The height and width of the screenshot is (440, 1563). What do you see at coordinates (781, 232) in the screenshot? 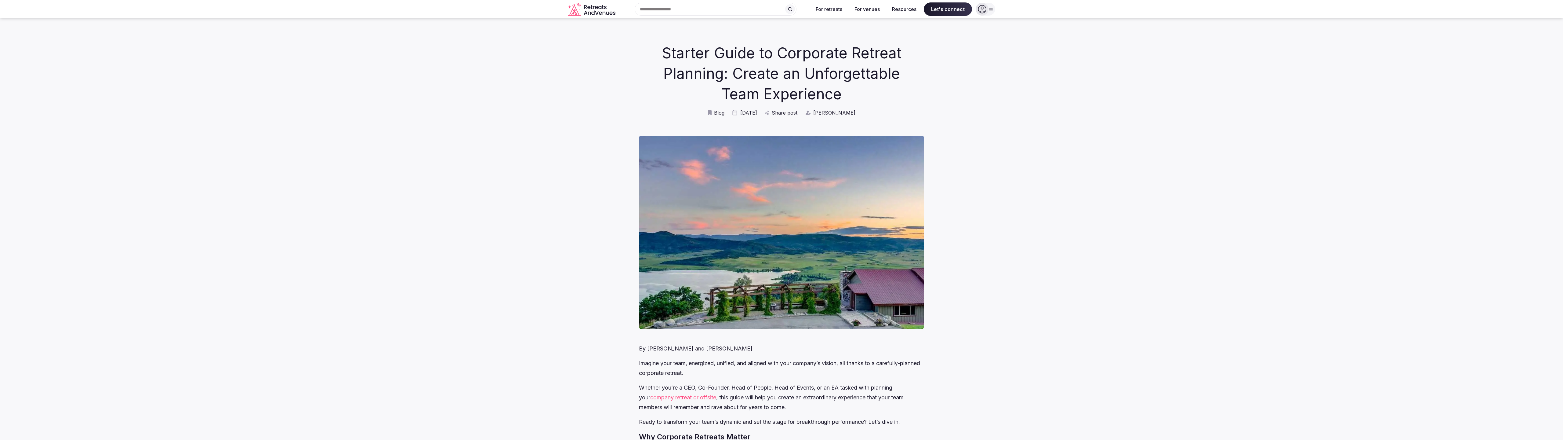
I see `img: Starter Guide to Corporate Retreat Planning: Create an Unforgettable Team Experience` at bounding box center [781, 232].